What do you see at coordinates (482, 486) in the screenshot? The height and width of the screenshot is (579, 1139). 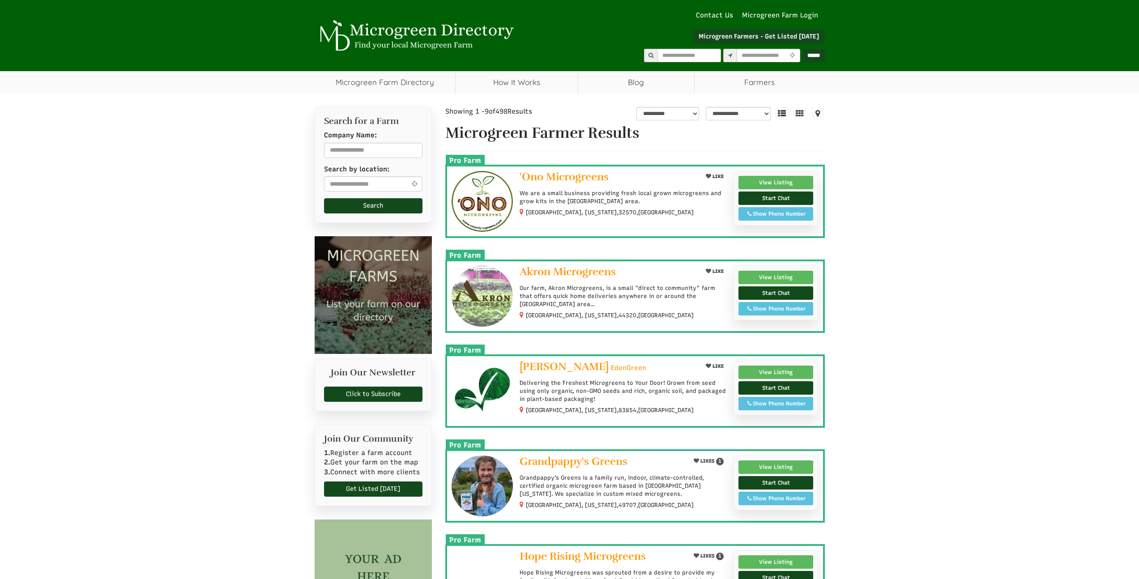 I see `img: Grandpappy's Greens` at bounding box center [482, 486].